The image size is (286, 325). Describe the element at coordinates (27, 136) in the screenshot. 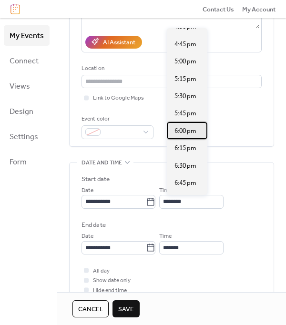

I see `a: Settings` at that location.